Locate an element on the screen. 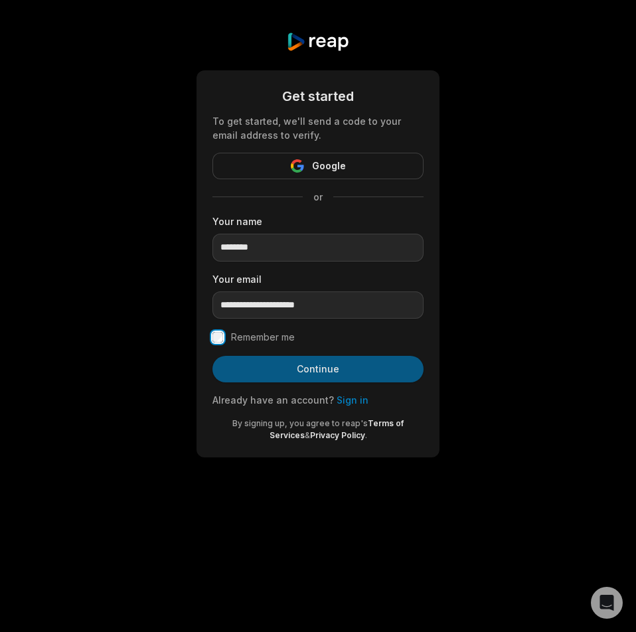  span: or is located at coordinates (318, 197).